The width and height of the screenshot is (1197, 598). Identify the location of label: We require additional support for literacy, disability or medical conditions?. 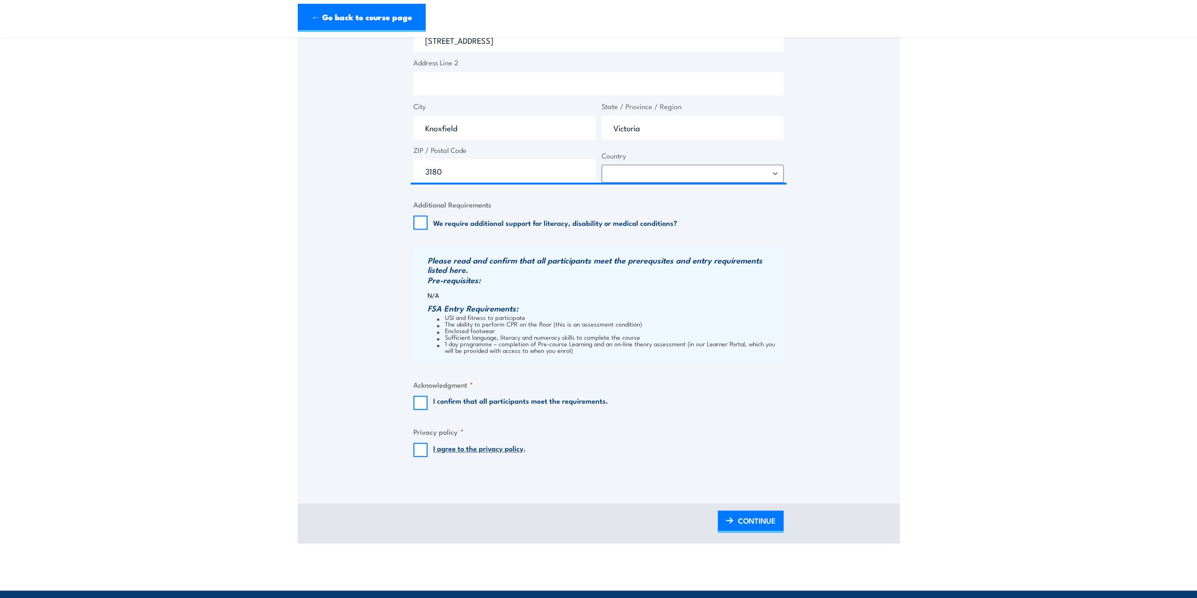
(555, 222).